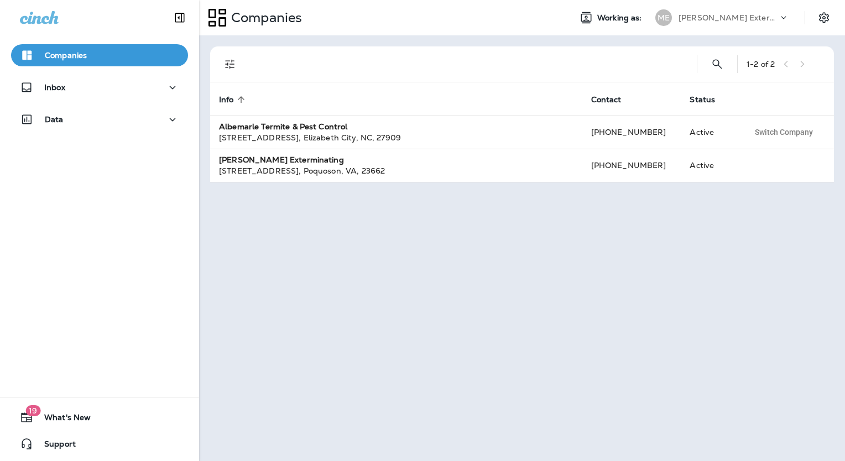  I want to click on div: 1 - 2 of 2, so click(760, 64).